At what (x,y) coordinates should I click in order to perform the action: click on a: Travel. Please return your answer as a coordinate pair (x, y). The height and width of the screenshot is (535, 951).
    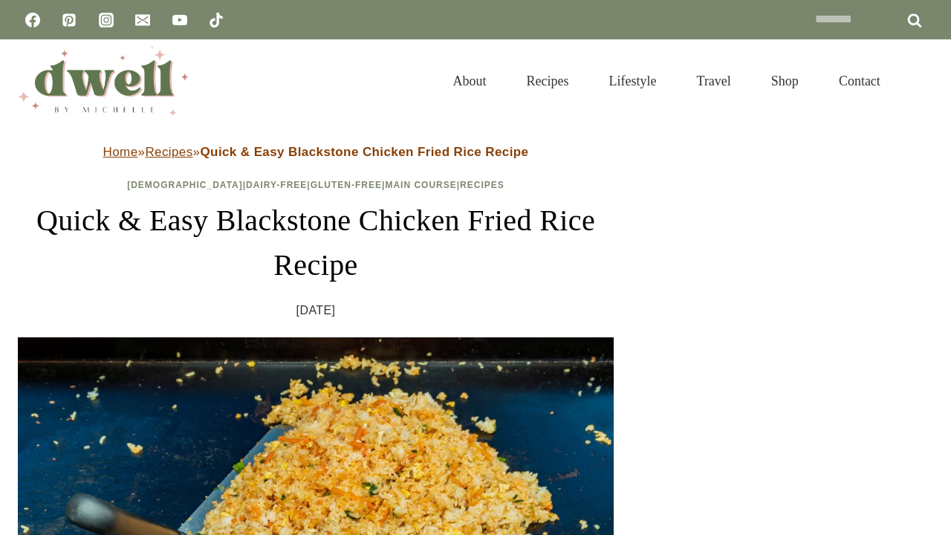
    Looking at the image, I should click on (714, 81).